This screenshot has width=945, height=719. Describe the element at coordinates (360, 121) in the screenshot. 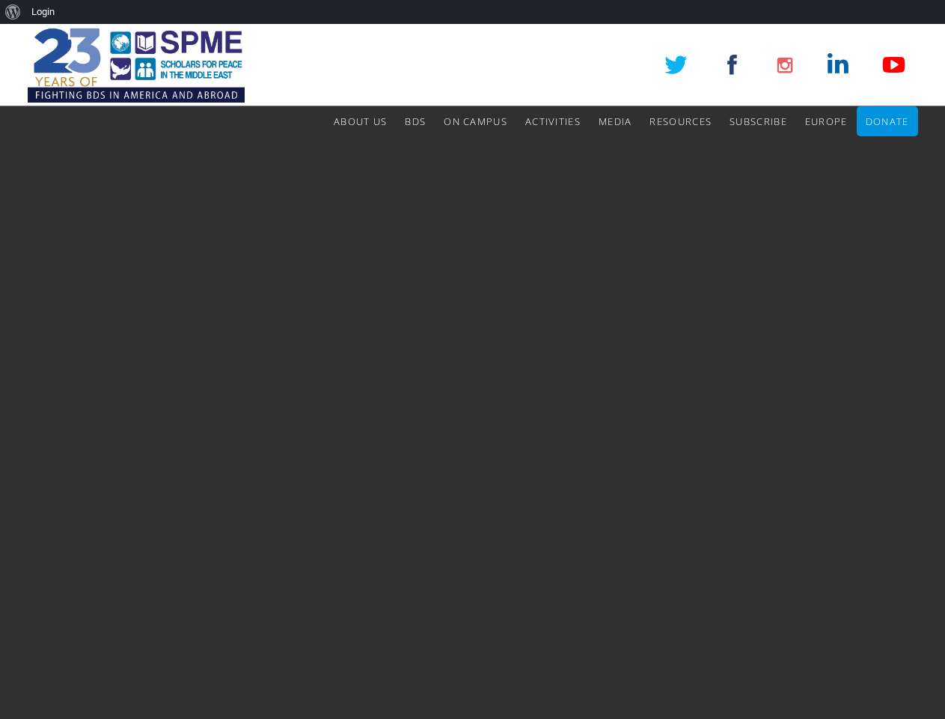

I see `a: About Us` at that location.